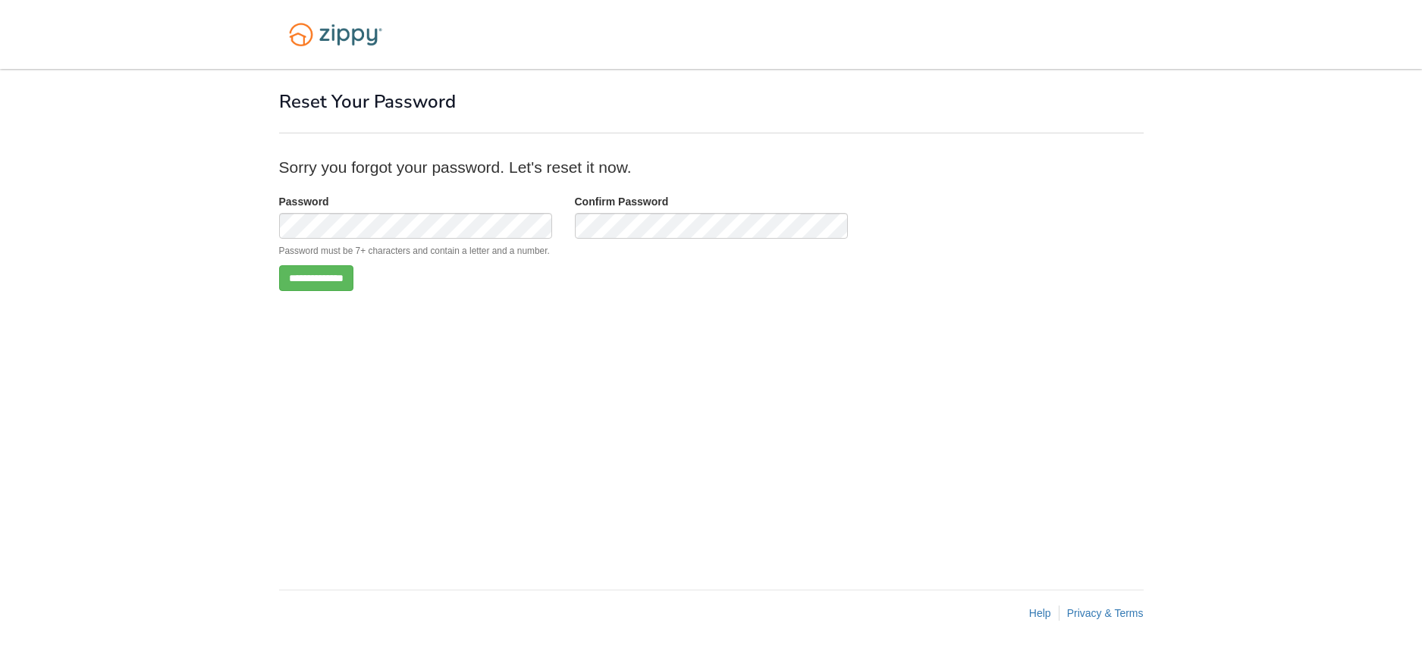  What do you see at coordinates (711, 102) in the screenshot?
I see `h1: Reset Your Password` at bounding box center [711, 102].